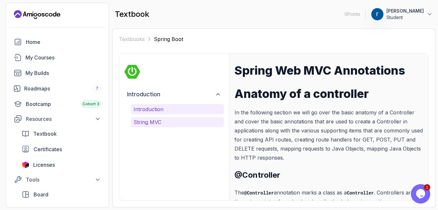  What do you see at coordinates (169, 39) in the screenshot?
I see `span: Spring Boot` at bounding box center [169, 39].